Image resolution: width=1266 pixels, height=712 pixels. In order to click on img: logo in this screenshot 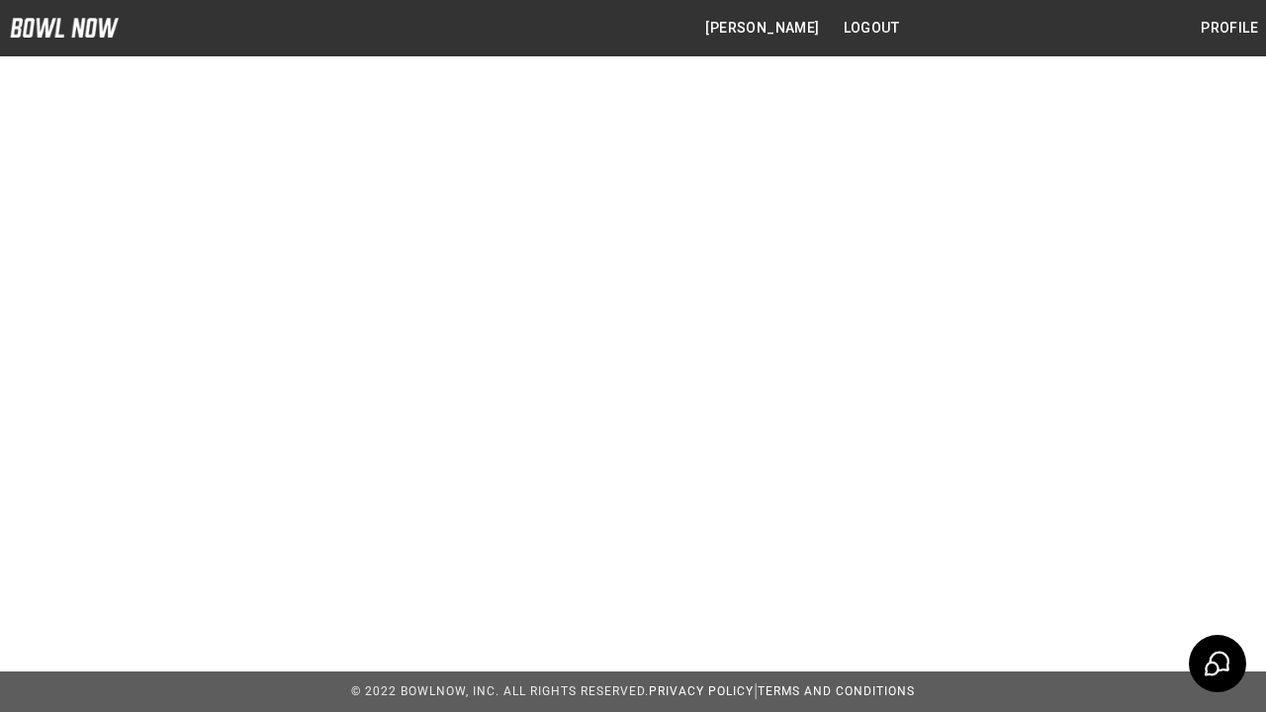, I will do `click(64, 28)`.